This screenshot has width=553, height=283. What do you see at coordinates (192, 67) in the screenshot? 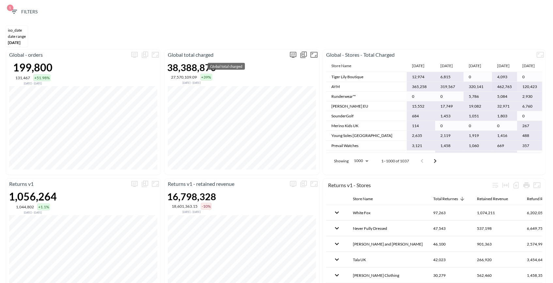
I see `div: 38,388,870` at bounding box center [192, 67].